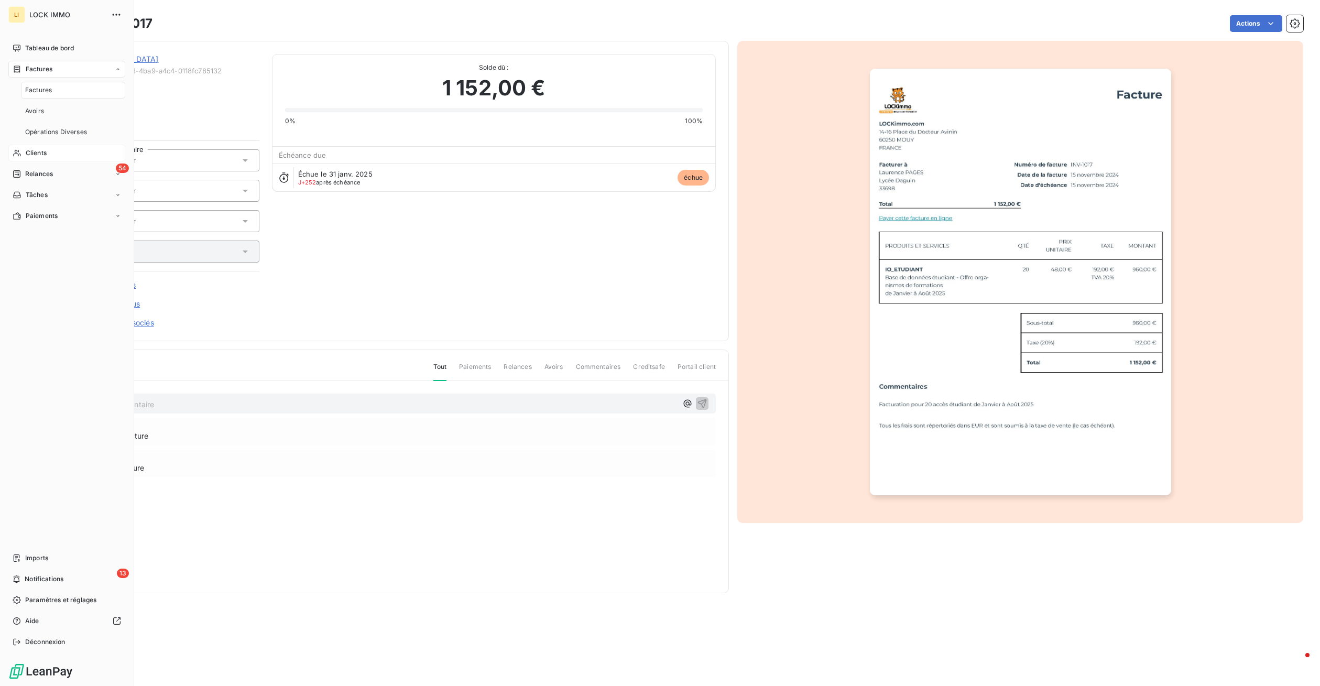  I want to click on span: après échéance, so click(329, 182).